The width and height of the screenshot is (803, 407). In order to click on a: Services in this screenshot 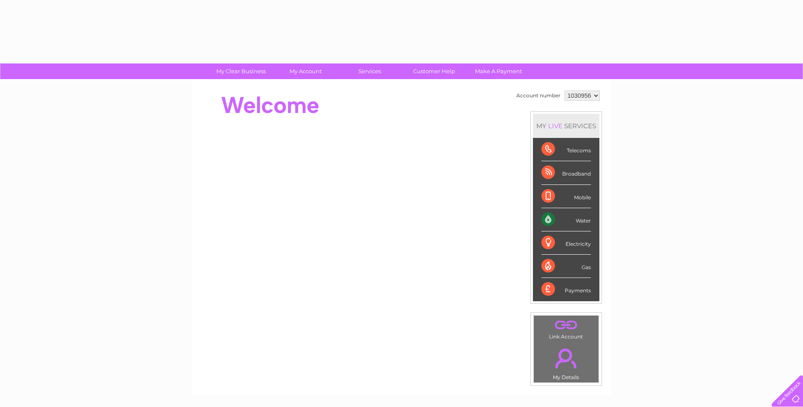, I will do `click(369, 71)`.